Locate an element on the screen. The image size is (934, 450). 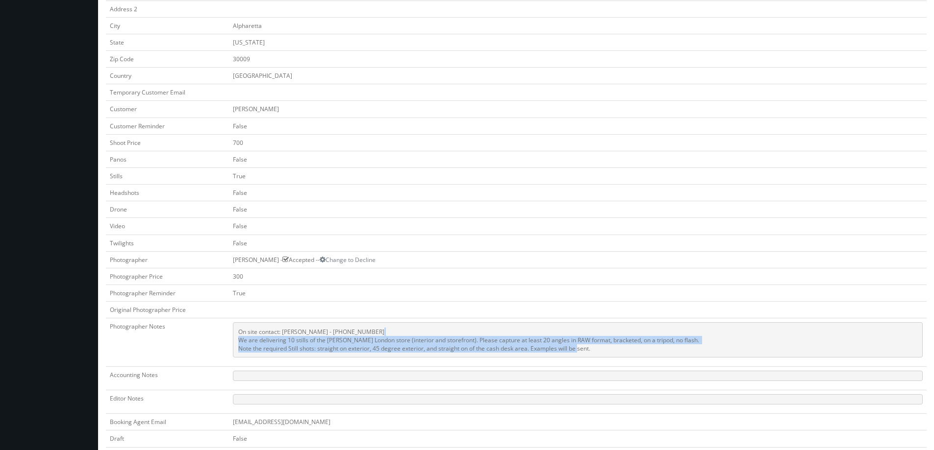
td: Original Photographer Price is located at coordinates (167, 310).